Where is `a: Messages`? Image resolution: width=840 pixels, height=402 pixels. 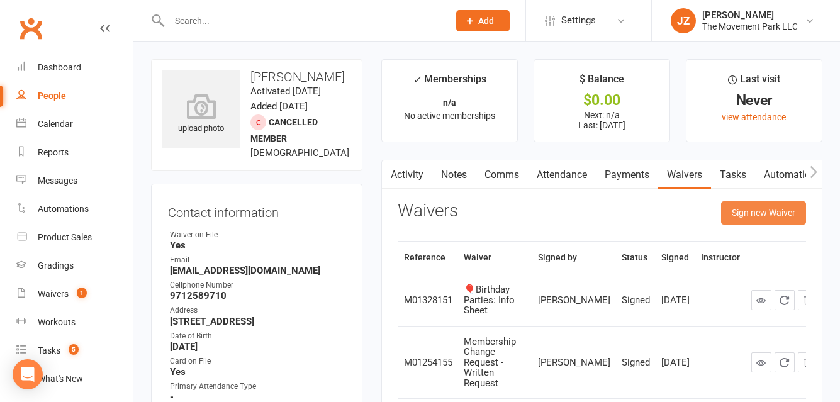
a: Messages is located at coordinates (74, 181).